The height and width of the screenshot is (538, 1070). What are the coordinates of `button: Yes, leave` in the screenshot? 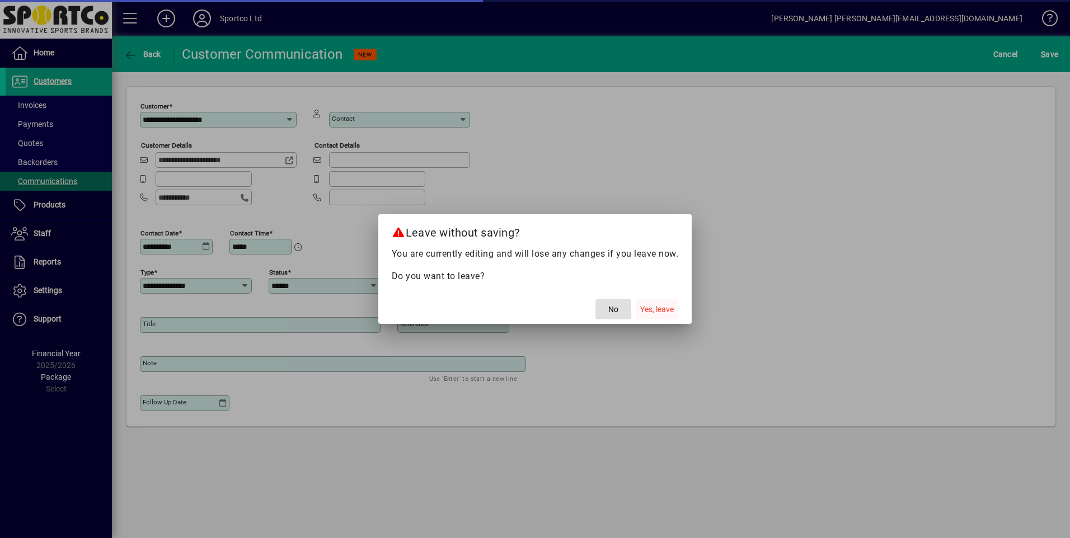 It's located at (657, 309).